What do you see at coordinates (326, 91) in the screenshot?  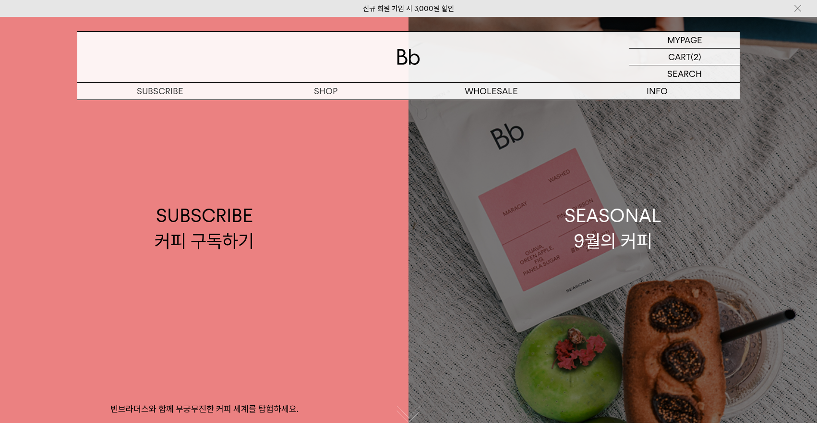 I see `p: SHOP` at bounding box center [326, 91].